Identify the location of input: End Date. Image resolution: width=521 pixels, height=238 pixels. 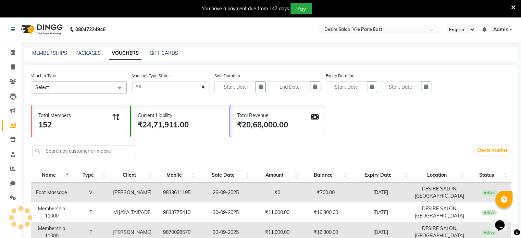
(289, 87).